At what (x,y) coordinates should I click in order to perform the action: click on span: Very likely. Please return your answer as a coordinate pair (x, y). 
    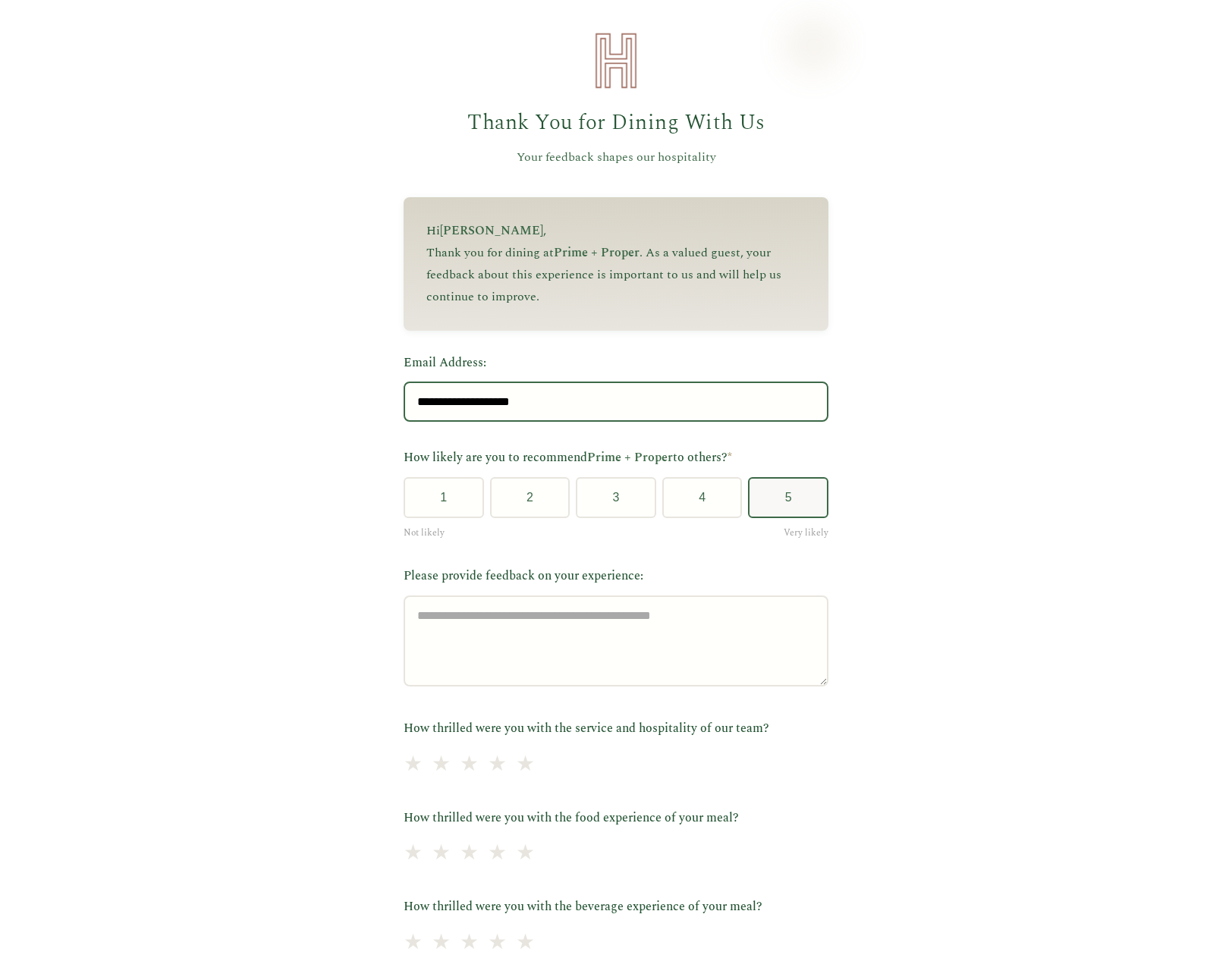
    Looking at the image, I should click on (806, 532).